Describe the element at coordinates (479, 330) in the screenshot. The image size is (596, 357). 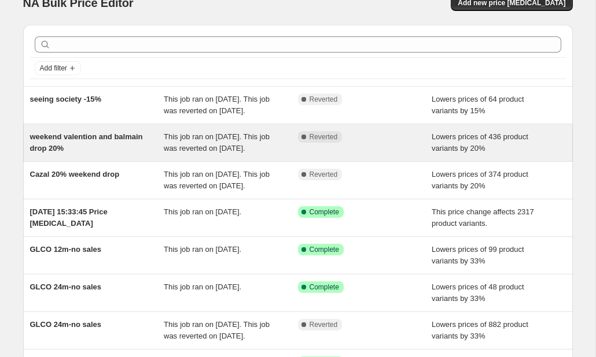
I see `span: Lowers prices of 882 product variants by 33%` at that location.